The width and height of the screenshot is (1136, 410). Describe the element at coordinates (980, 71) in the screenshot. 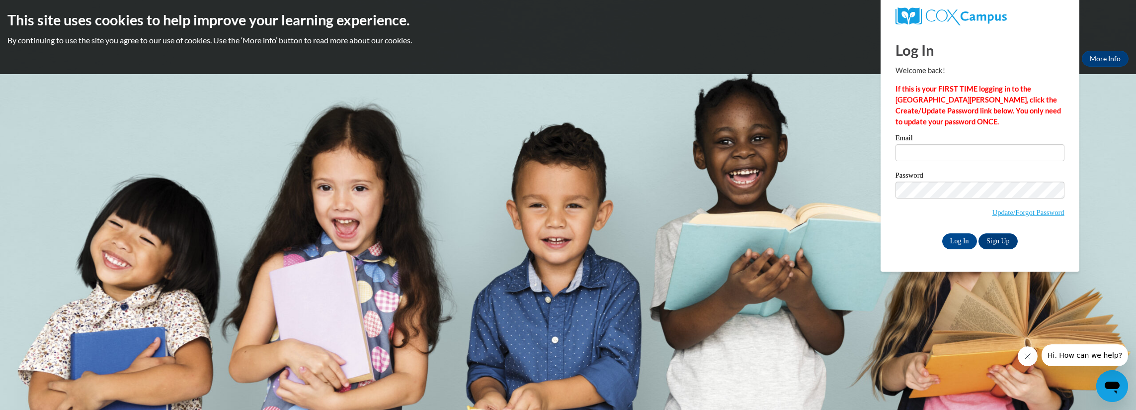

I see `p: Welcome back!` at that location.